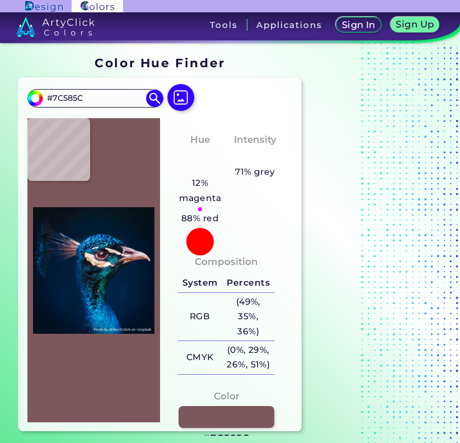  I want to click on h5: (49%, 35%, 36%), so click(248, 316).